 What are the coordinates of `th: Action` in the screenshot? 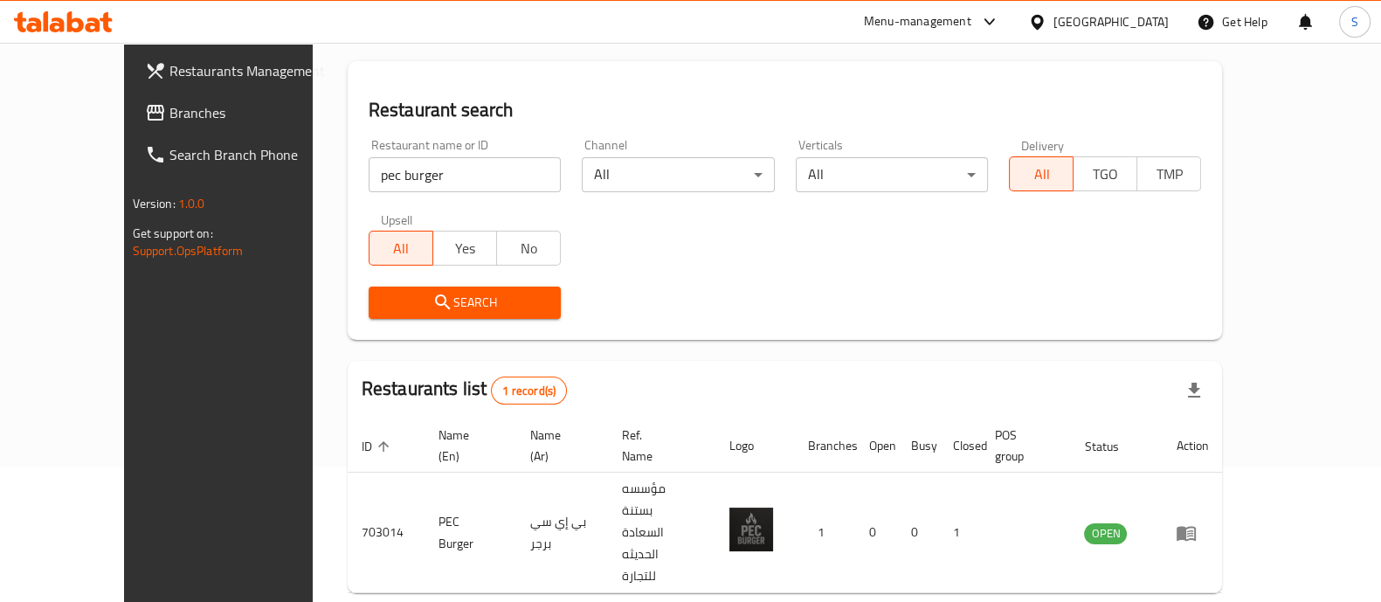 It's located at (1191, 445).